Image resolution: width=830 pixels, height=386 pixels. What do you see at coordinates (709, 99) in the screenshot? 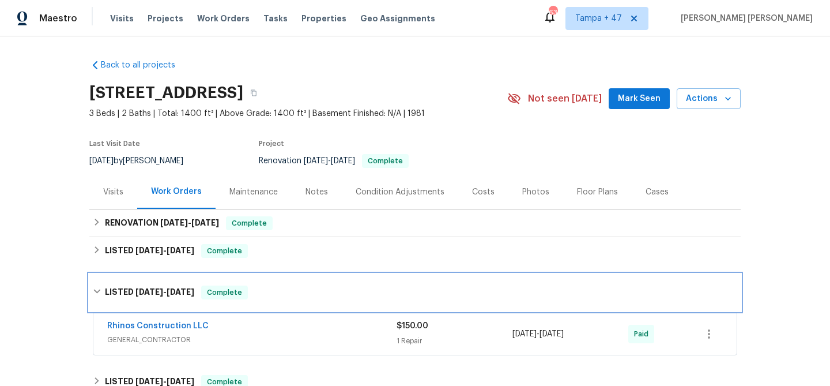
I see `span: Actions` at bounding box center [709, 99].